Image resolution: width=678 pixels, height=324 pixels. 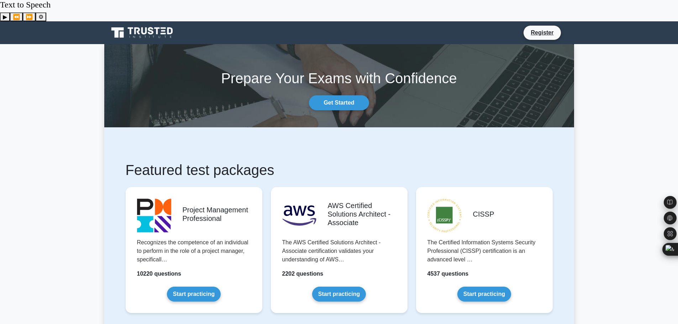 I want to click on h1: Prepare Your Exams with Confidence, so click(x=339, y=78).